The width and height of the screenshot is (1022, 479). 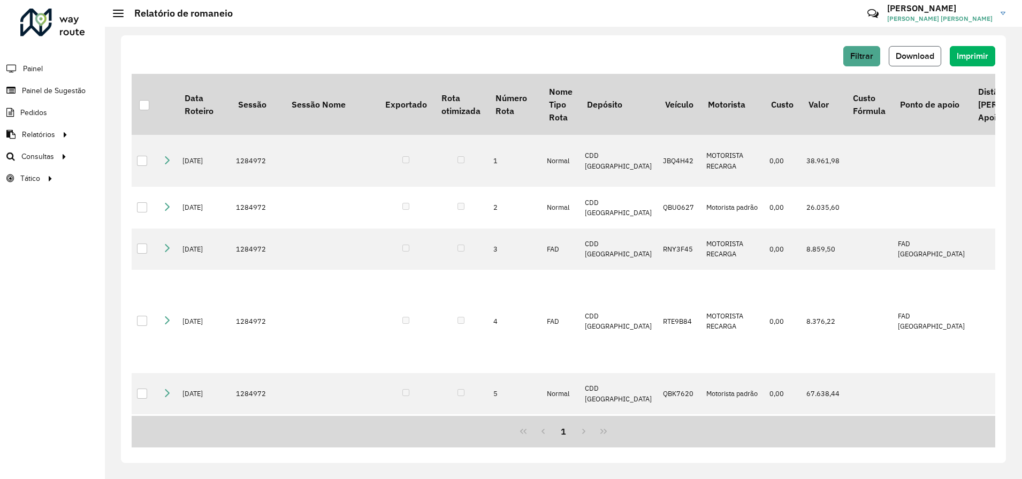 I want to click on td: QBU0627, so click(x=679, y=208).